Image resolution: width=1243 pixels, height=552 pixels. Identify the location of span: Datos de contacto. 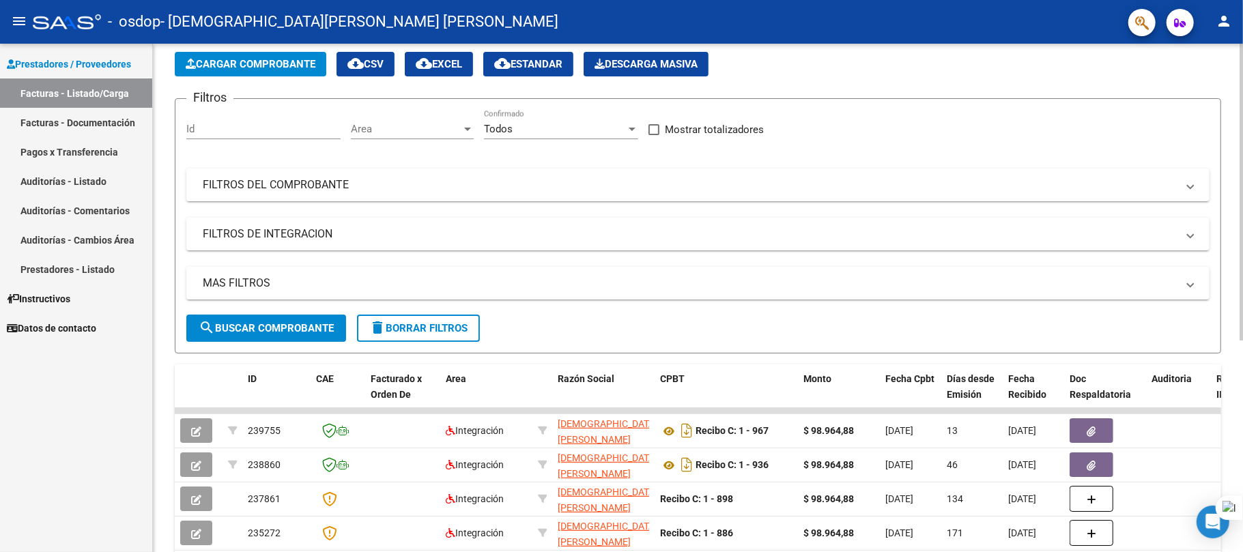
(51, 328).